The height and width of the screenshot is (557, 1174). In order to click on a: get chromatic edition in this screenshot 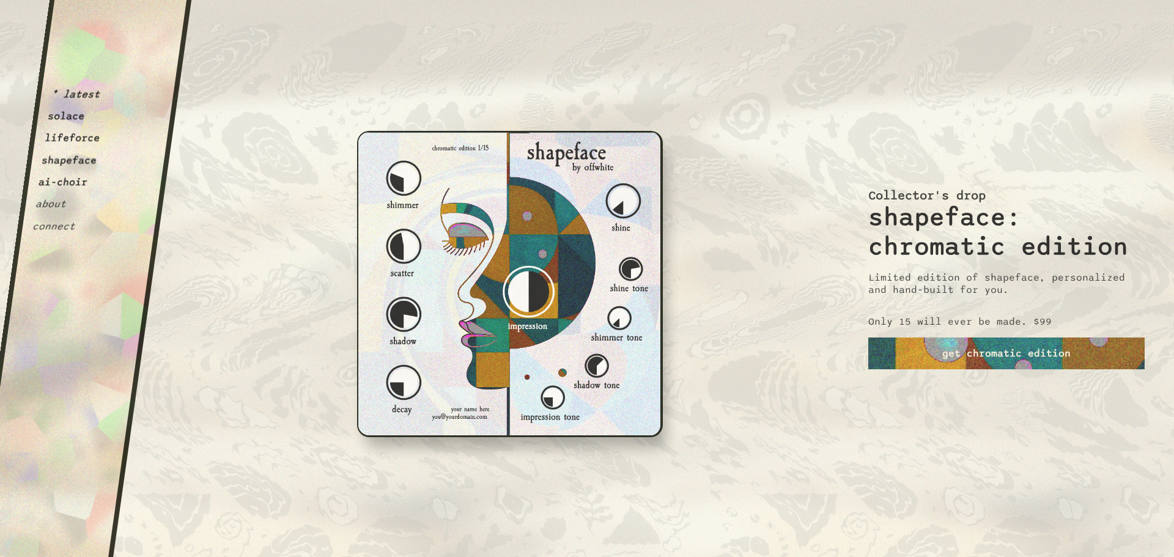, I will do `click(1006, 353)`.